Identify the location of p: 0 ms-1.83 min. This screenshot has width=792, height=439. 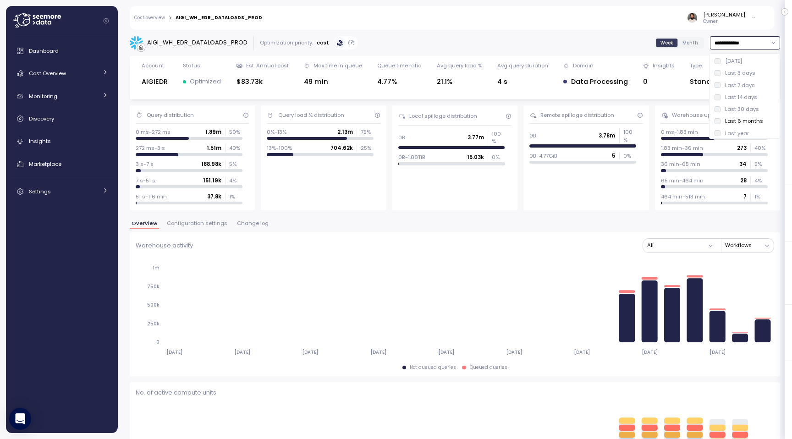
(679, 132).